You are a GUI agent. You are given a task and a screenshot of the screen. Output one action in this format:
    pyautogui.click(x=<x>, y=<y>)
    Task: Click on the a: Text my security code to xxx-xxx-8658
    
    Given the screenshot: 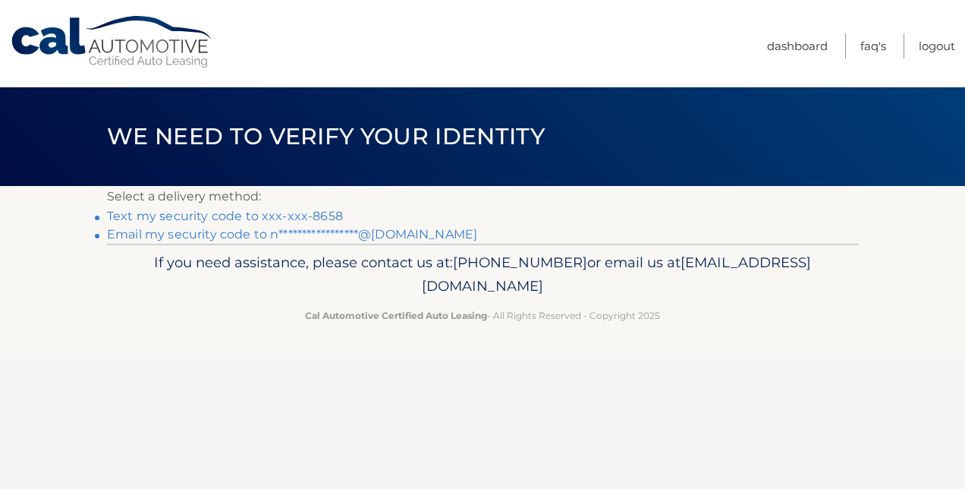 What is the action you would take?
    pyautogui.click(x=225, y=215)
    